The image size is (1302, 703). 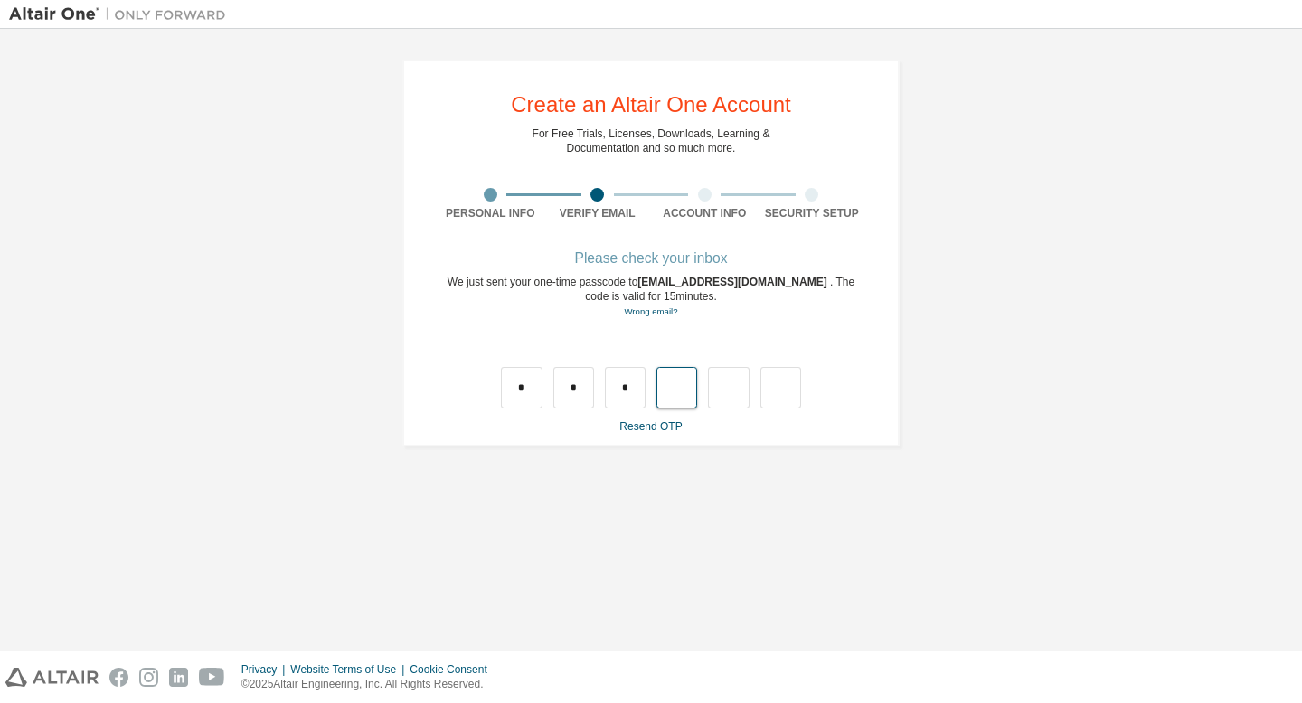 I want to click on div: Privacy, so click(x=266, y=670).